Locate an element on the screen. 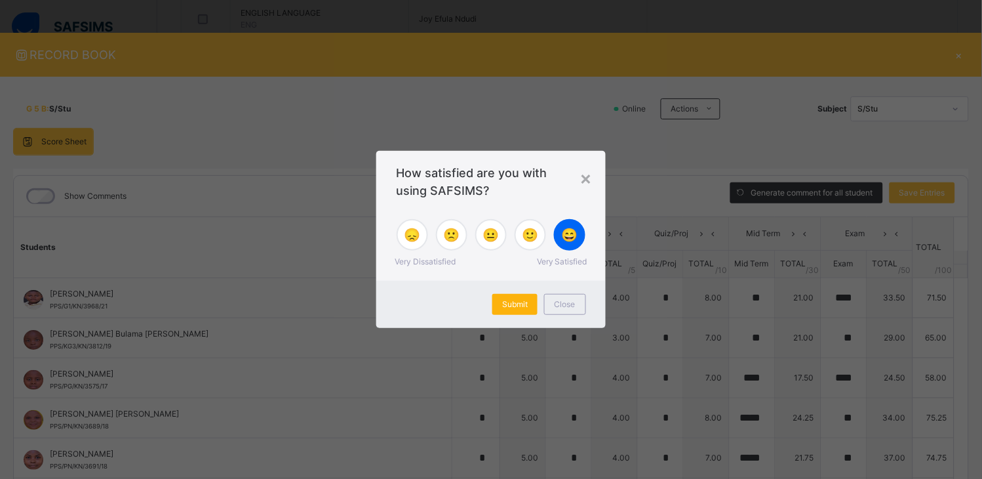 Image resolution: width=982 pixels, height=479 pixels. span: Close is located at coordinates (565, 304).